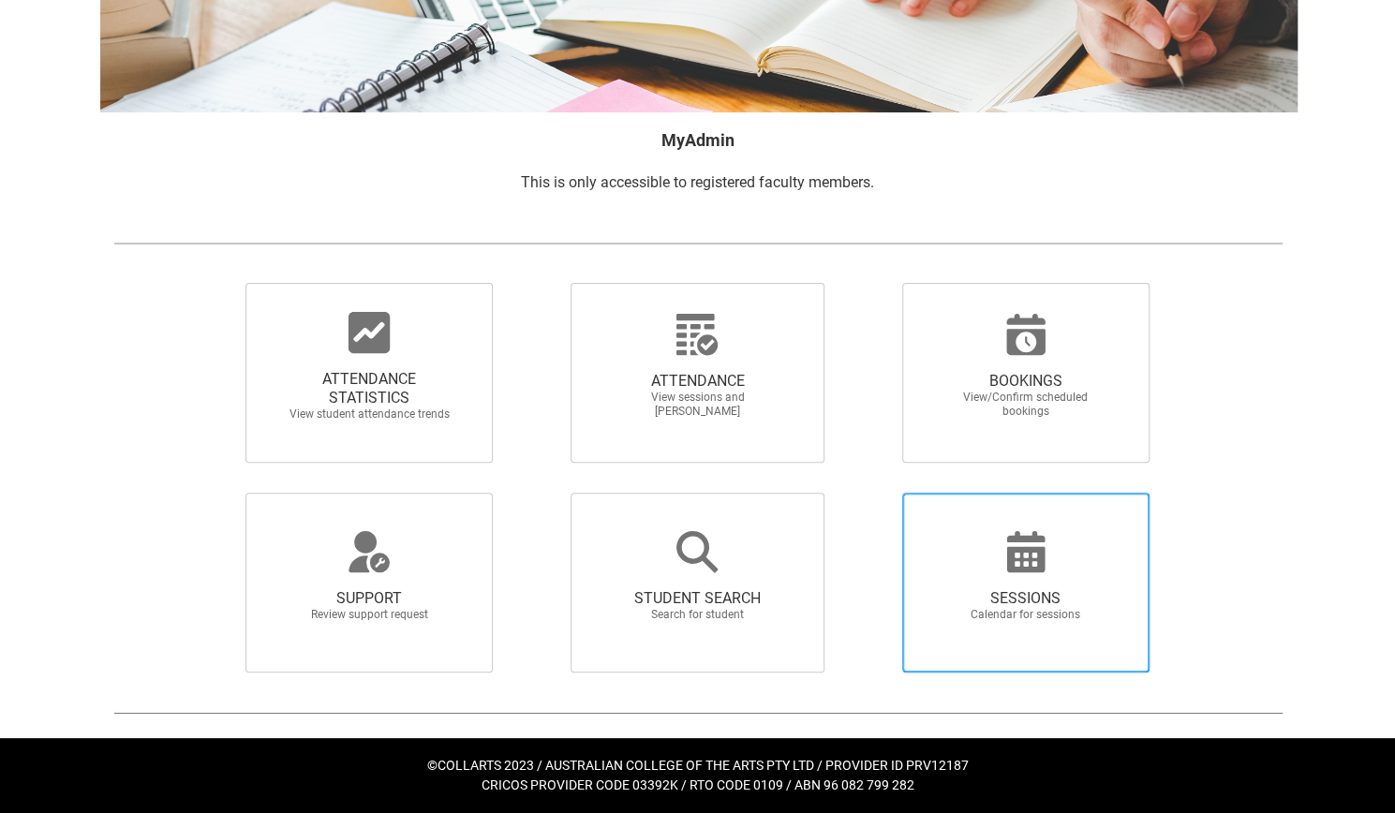  Describe the element at coordinates (697, 599) in the screenshot. I see `span: STUDENT SEARCH` at that location.